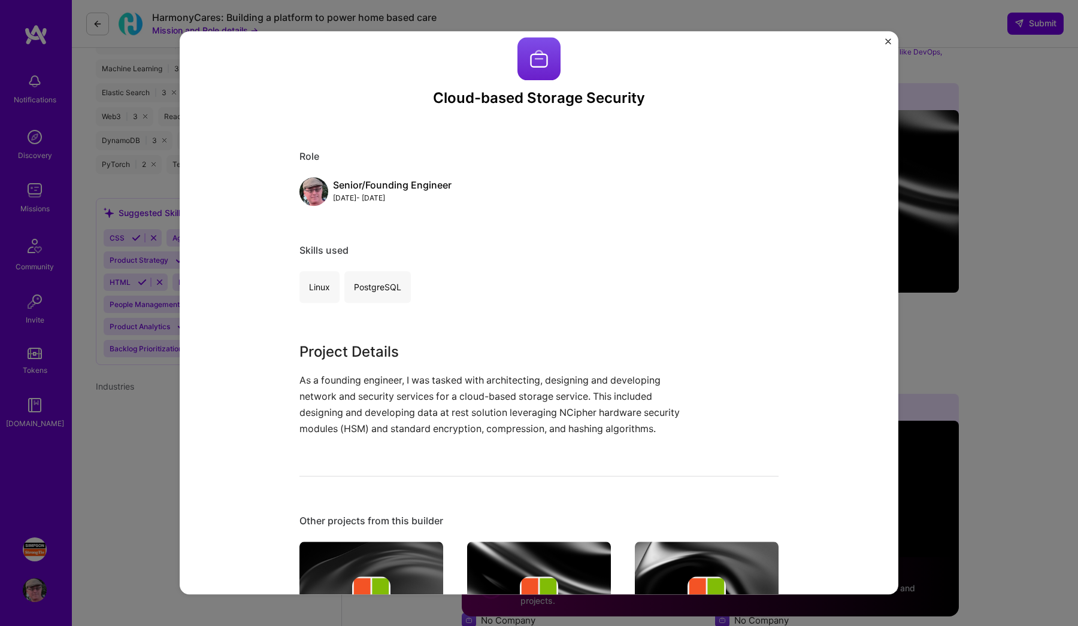 This screenshot has width=1078, height=626. What do you see at coordinates (539, 521) in the screenshot?
I see `div: Other projects from this builder` at bounding box center [539, 521].